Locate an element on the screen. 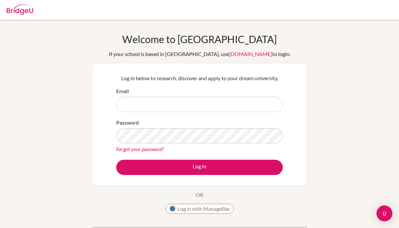 The image size is (399, 228). button: Log in with ManageBac is located at coordinates (200, 209).